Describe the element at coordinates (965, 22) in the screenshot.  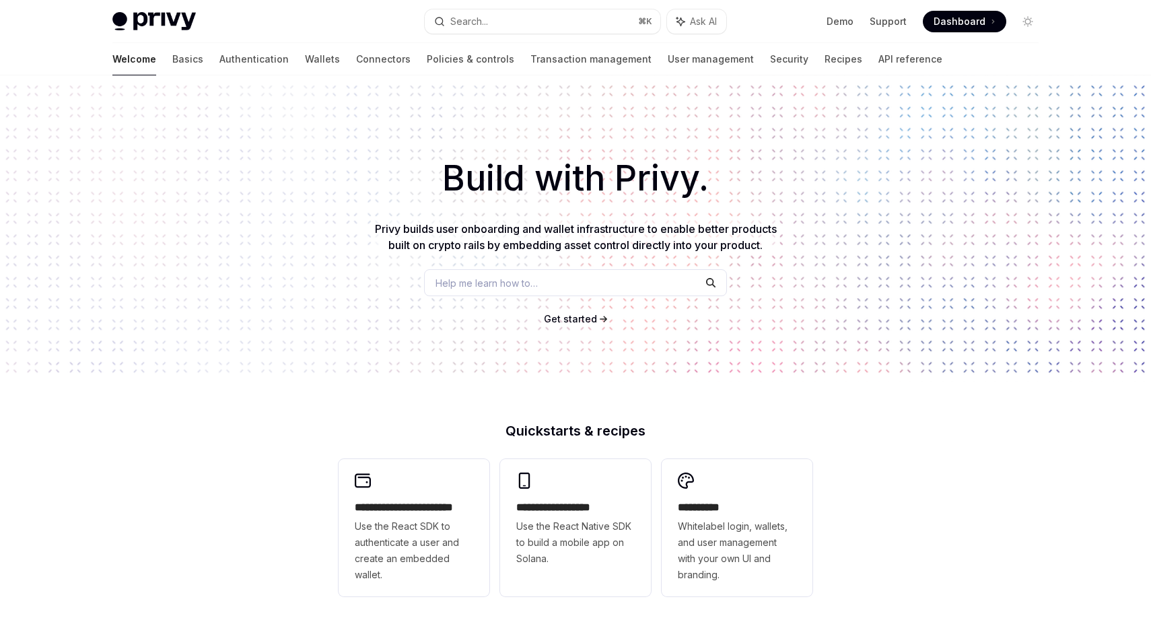
I see `a: Dashboard` at that location.